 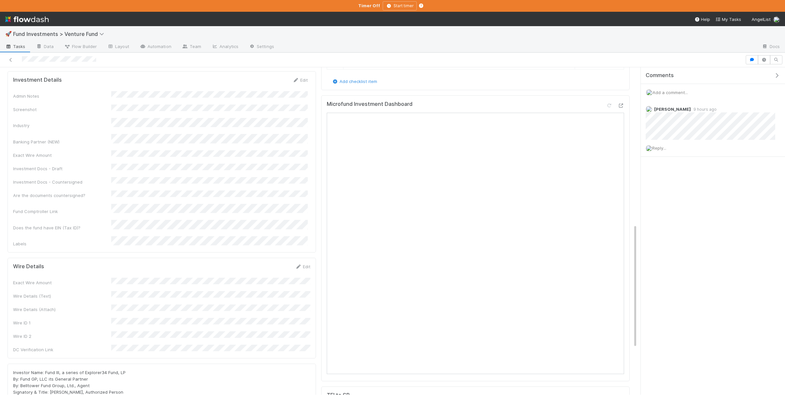 I want to click on div: DC Verification Link, so click(x=62, y=350).